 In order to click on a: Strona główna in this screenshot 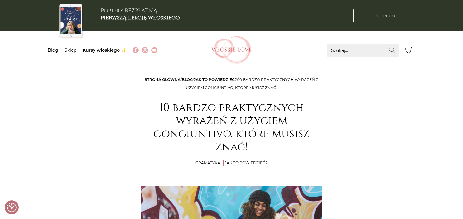, I will do `click(163, 80)`.